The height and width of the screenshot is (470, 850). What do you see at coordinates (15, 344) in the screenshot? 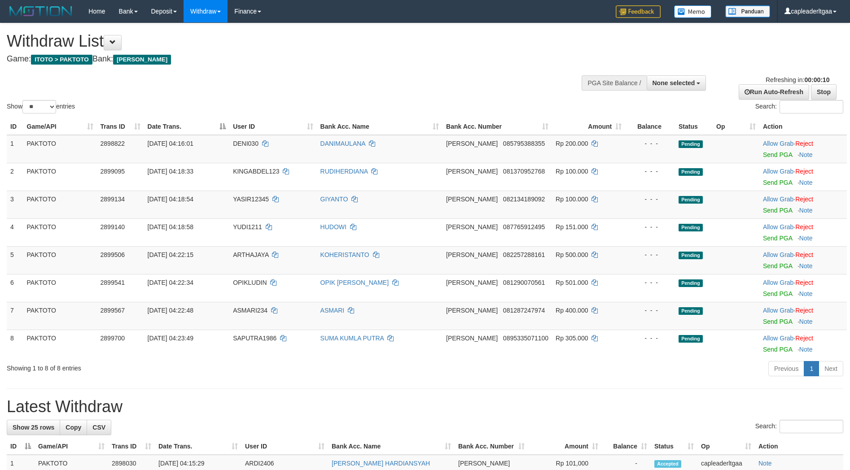
I see `td: 8` at bounding box center [15, 344].